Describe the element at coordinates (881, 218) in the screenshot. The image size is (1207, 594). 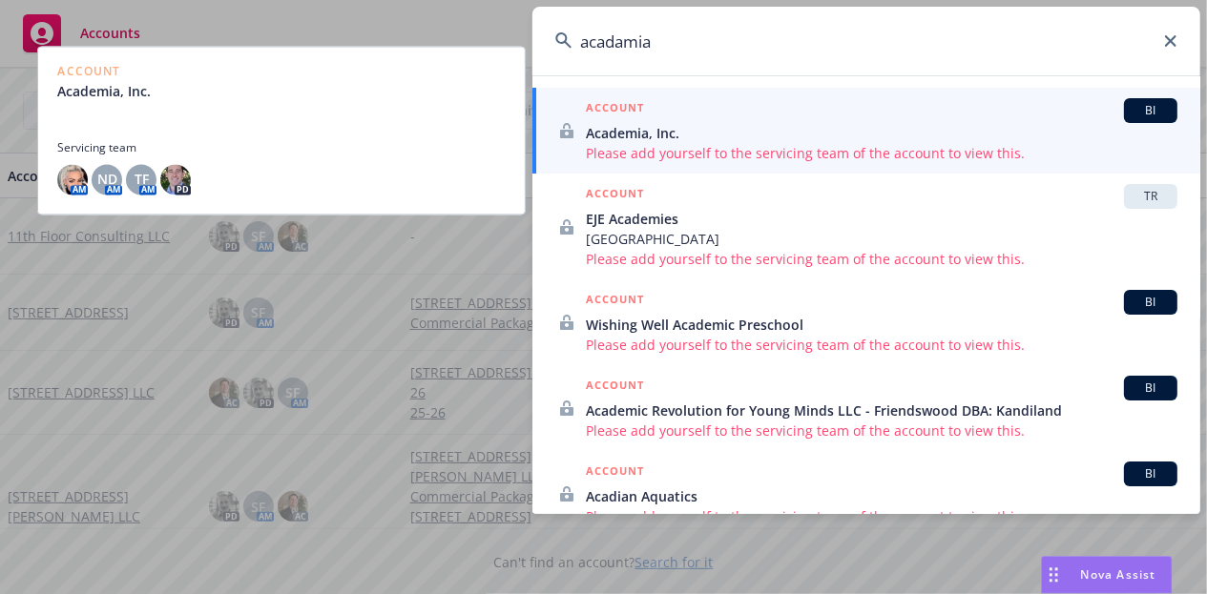
I see `span: EJE Academies` at that location.